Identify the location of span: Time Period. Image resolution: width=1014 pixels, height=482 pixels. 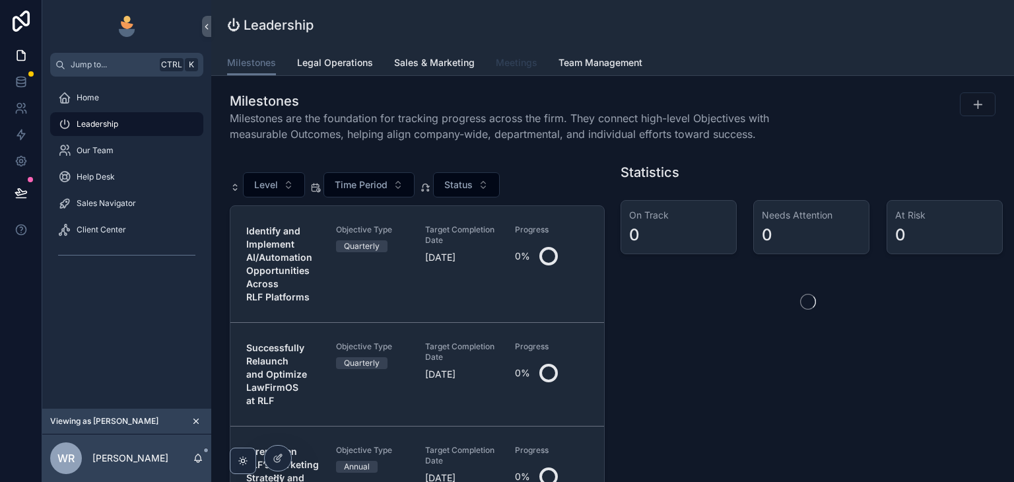
(361, 185).